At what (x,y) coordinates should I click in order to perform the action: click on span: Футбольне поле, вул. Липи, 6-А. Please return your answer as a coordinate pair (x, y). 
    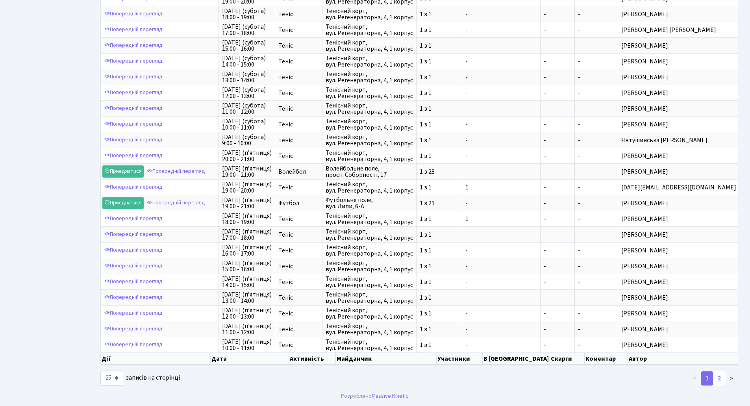
    Looking at the image, I should click on (369, 203).